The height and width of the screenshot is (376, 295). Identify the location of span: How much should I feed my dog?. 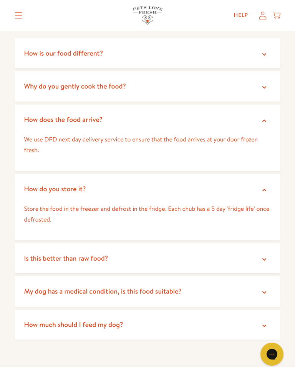
(73, 324).